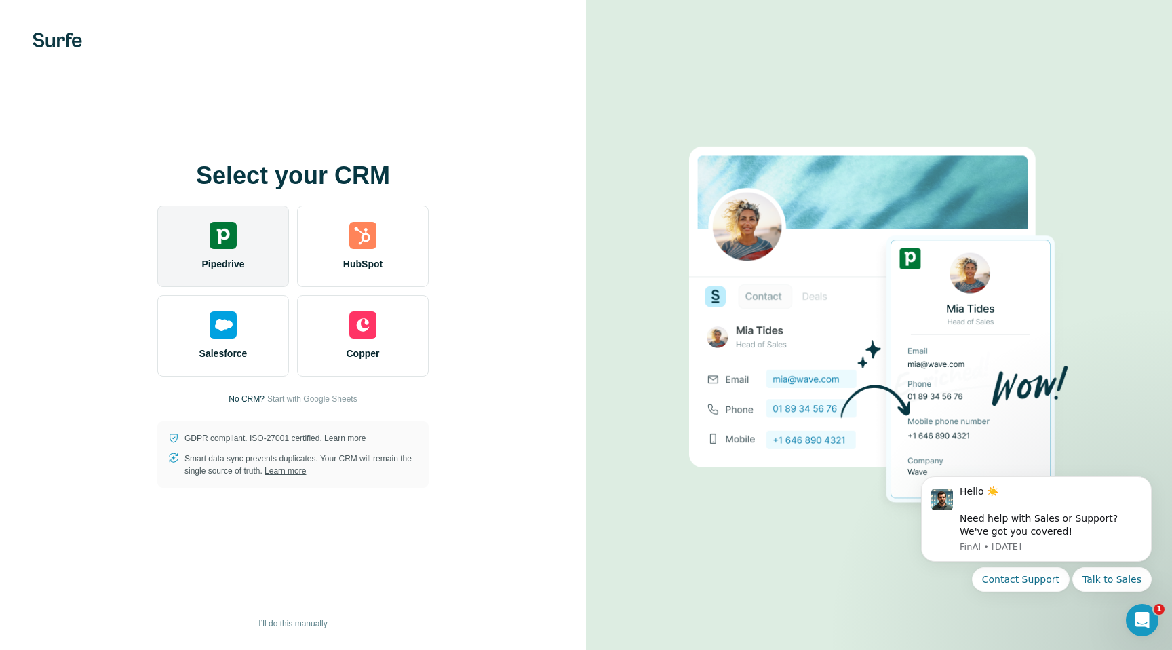 The width and height of the screenshot is (1172, 650). I want to click on img: copper's logo, so click(363, 325).